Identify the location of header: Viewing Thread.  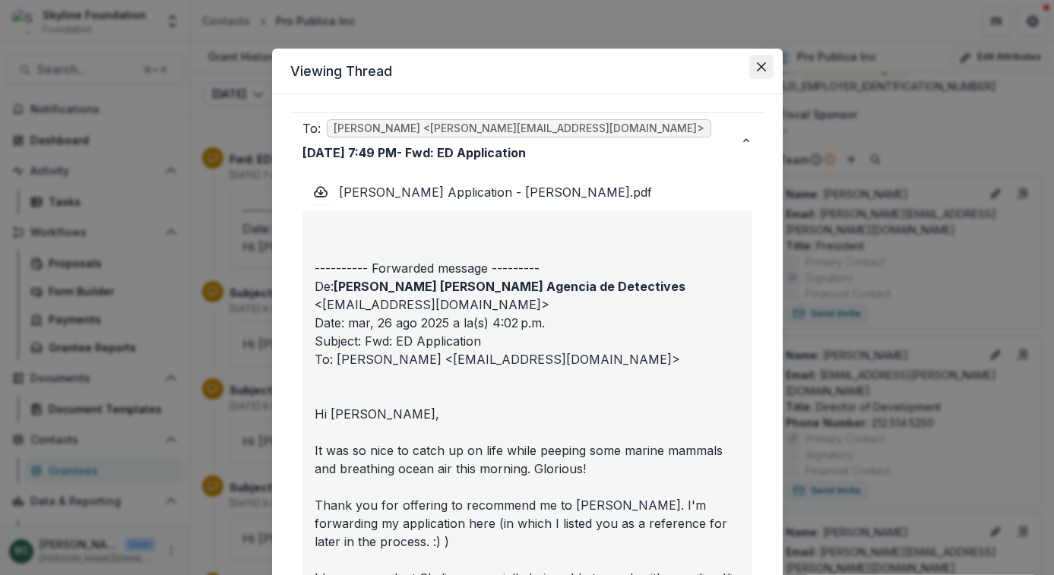
(527, 71).